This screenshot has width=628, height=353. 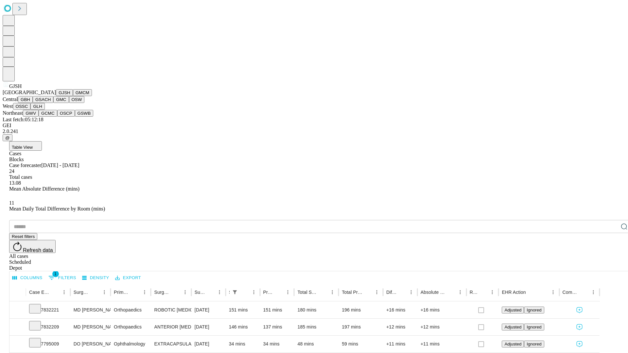 What do you see at coordinates (37, 106) in the screenshot?
I see `button: GLH` at bounding box center [37, 106].